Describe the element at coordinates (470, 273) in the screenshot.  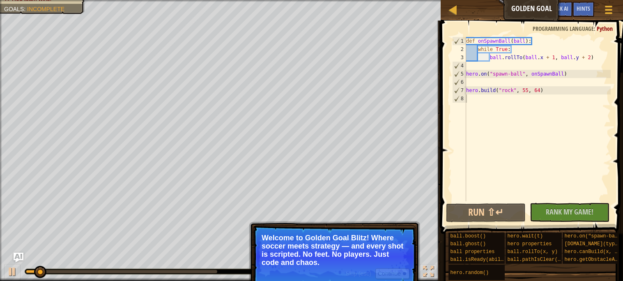
I see `span: hero.random()` at that location.